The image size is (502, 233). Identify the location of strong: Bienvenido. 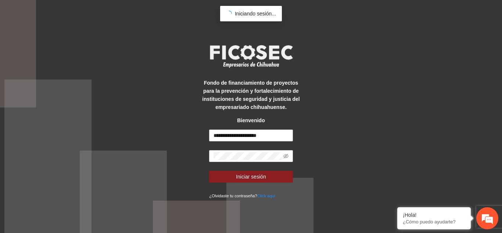
(251, 120).